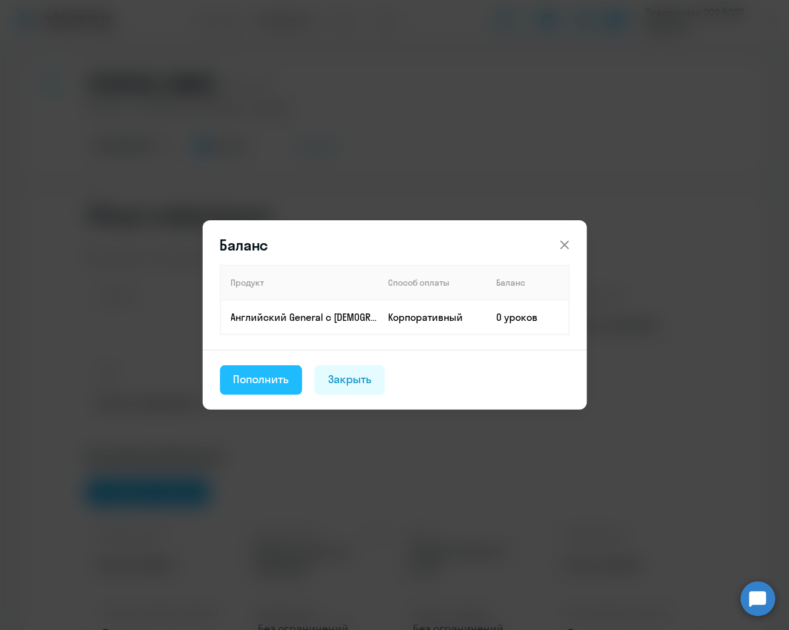 The height and width of the screenshot is (630, 789). What do you see at coordinates (350, 380) in the screenshot?
I see `button: Закрыть` at bounding box center [350, 380].